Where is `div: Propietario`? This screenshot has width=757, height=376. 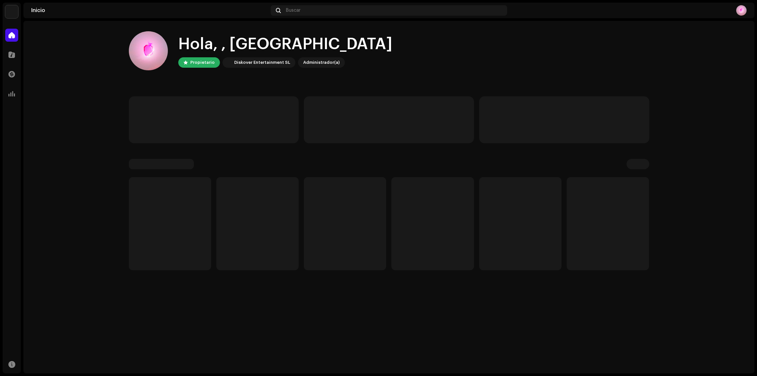
div: Propietario is located at coordinates (202, 62).